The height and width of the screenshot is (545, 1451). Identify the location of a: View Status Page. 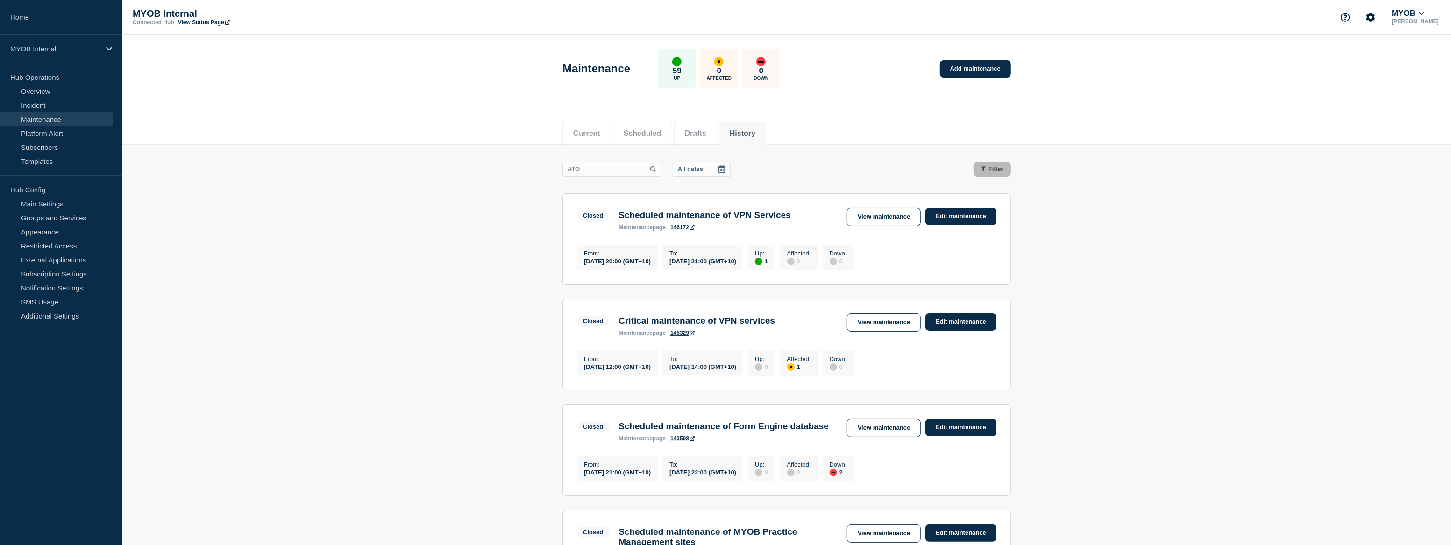
(204, 22).